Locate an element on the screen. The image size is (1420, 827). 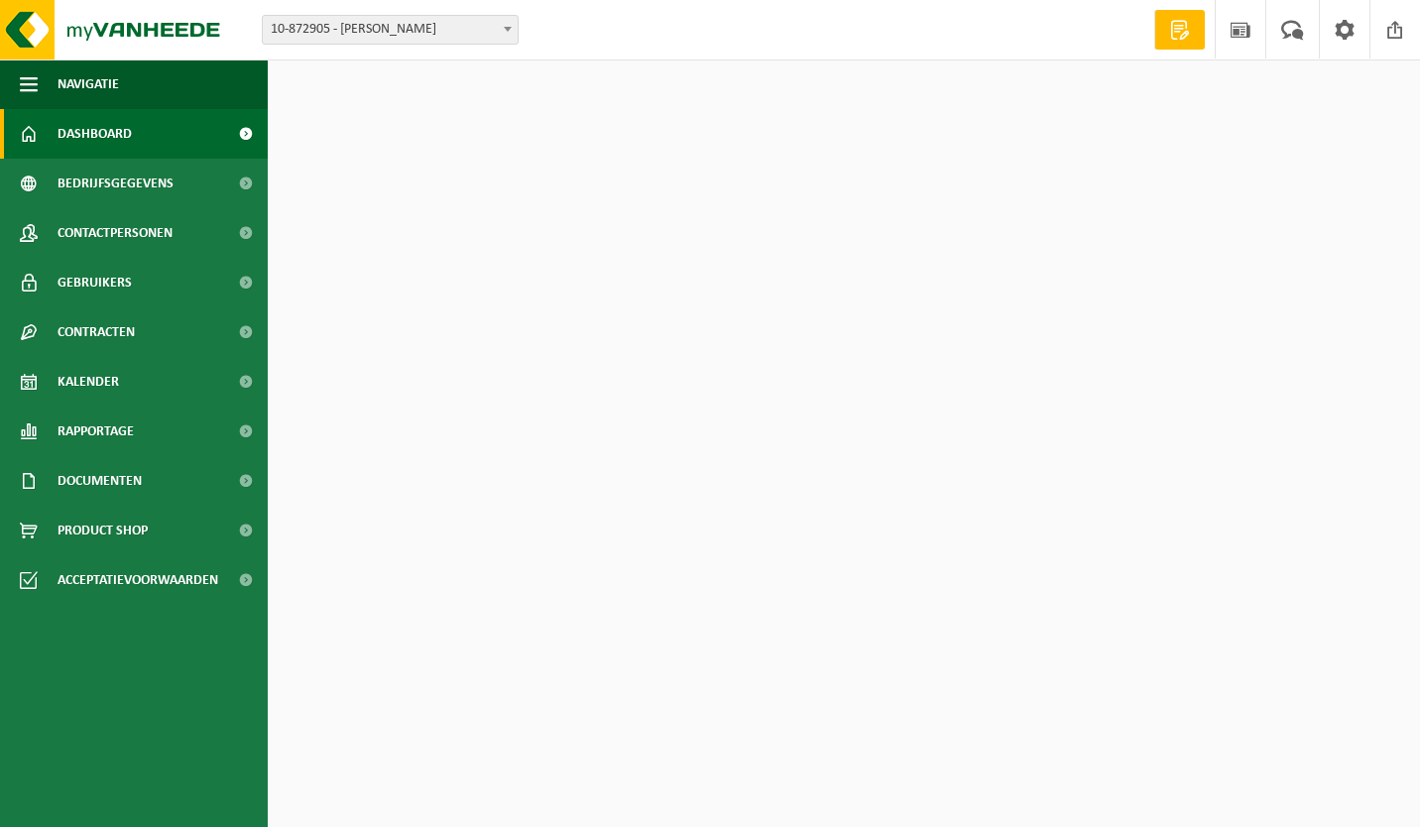
span: Product Shop is located at coordinates (102, 530).